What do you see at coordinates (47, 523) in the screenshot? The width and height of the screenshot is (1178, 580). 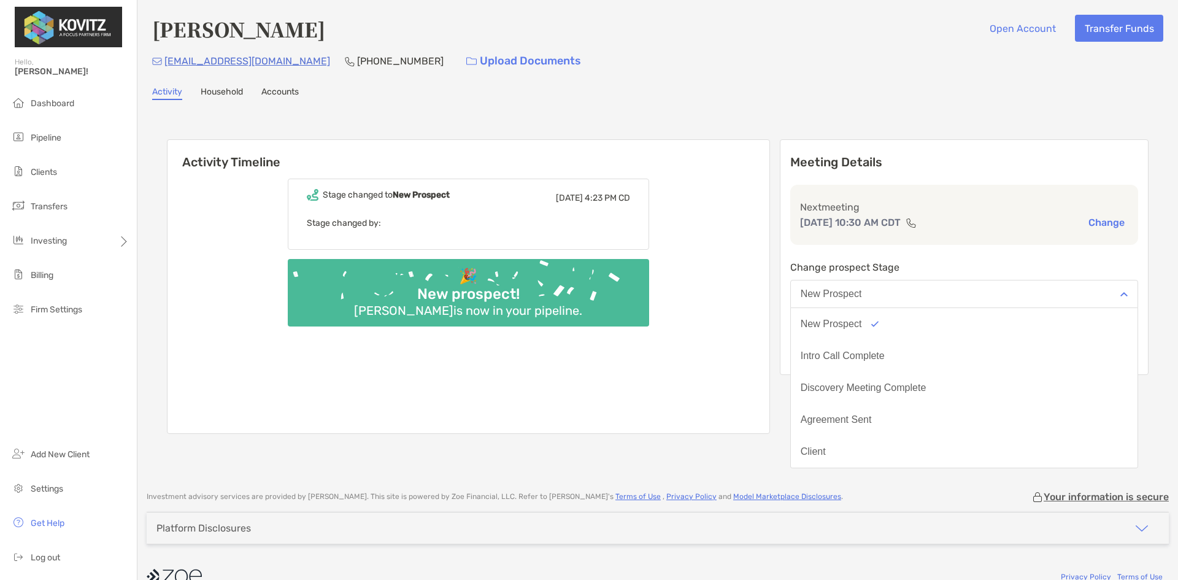 I see `span: Get Help` at bounding box center [47, 523].